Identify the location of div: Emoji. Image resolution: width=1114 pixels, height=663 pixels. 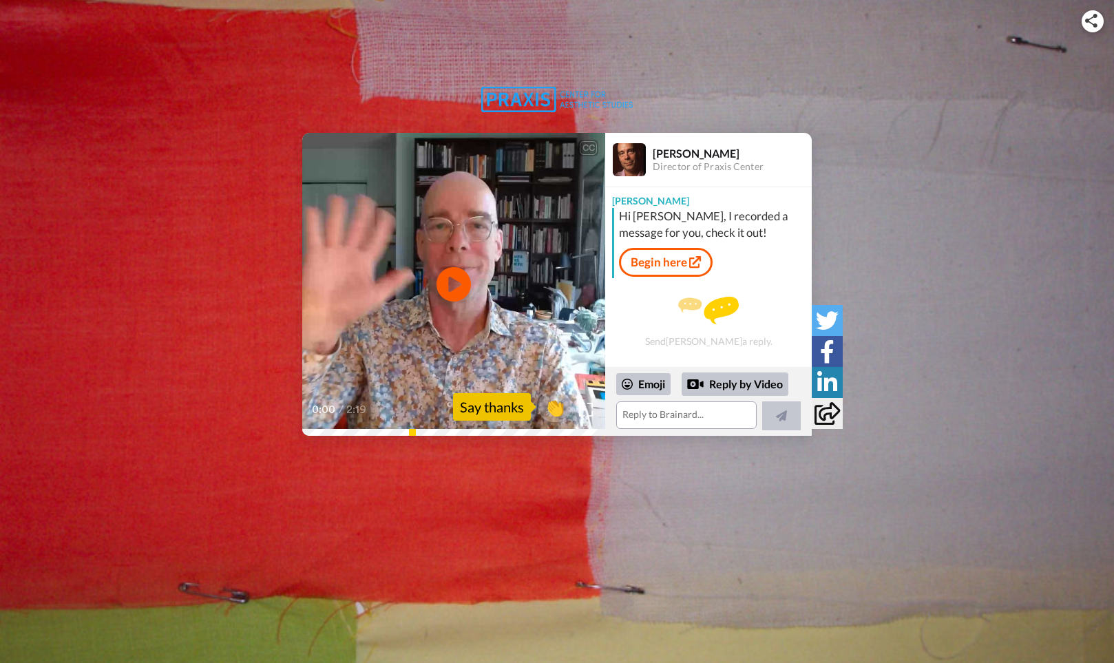
(643, 384).